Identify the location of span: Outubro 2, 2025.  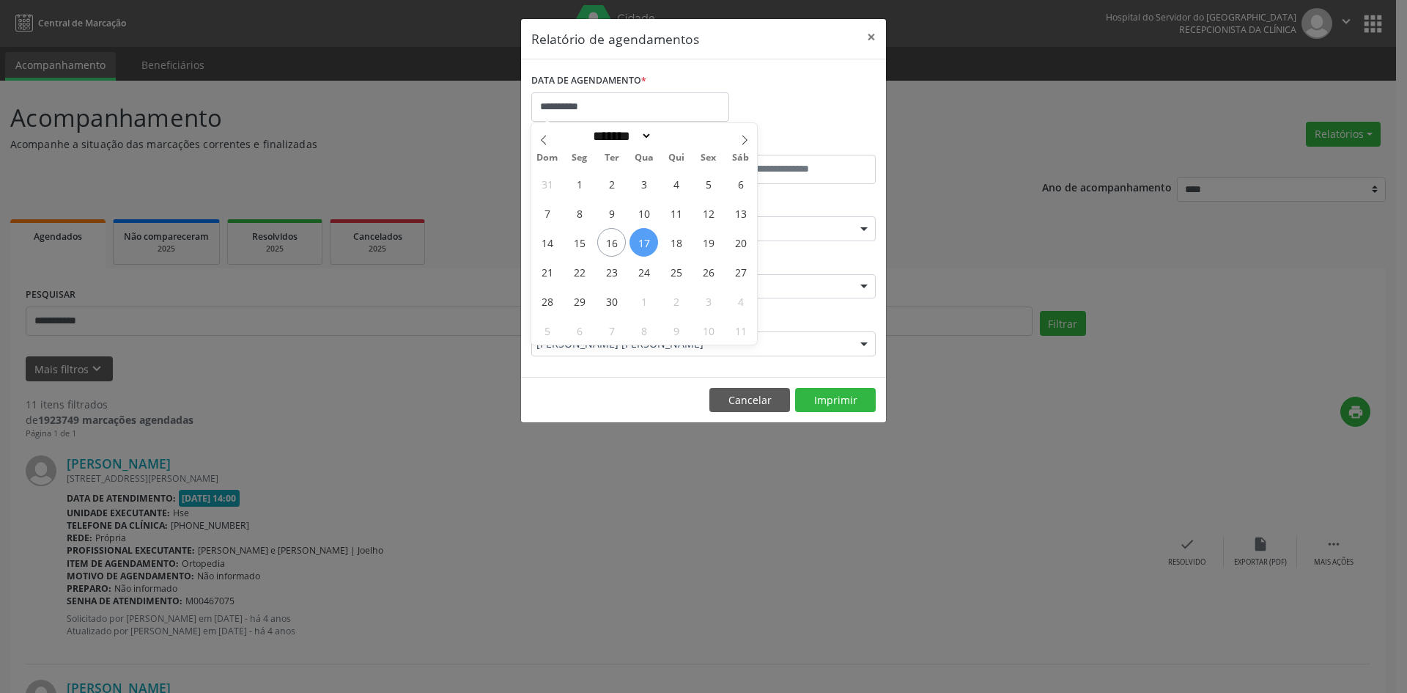
(676, 300).